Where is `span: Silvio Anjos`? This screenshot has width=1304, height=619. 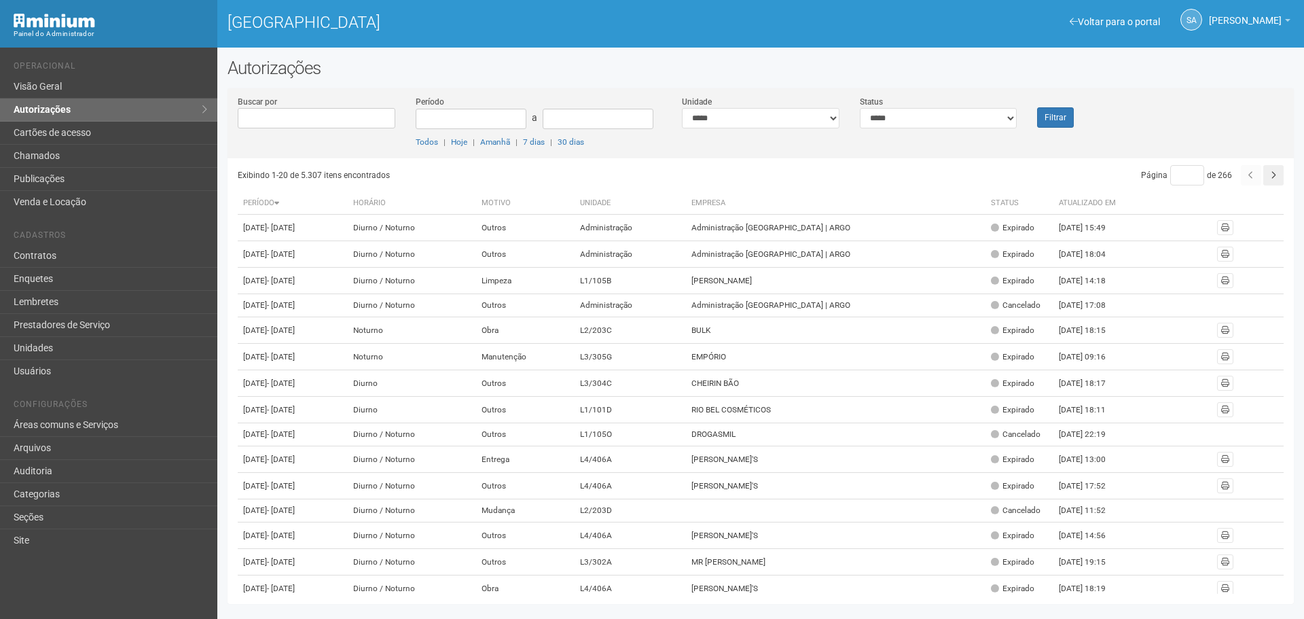 span: Silvio Anjos is located at coordinates (1245, 14).